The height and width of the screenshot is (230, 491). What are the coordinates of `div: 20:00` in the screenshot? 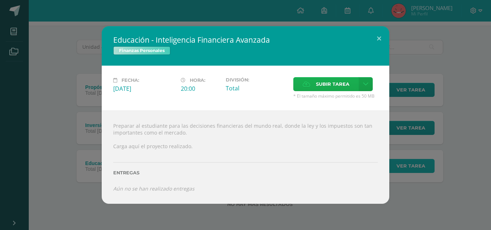 It's located at (200, 89).